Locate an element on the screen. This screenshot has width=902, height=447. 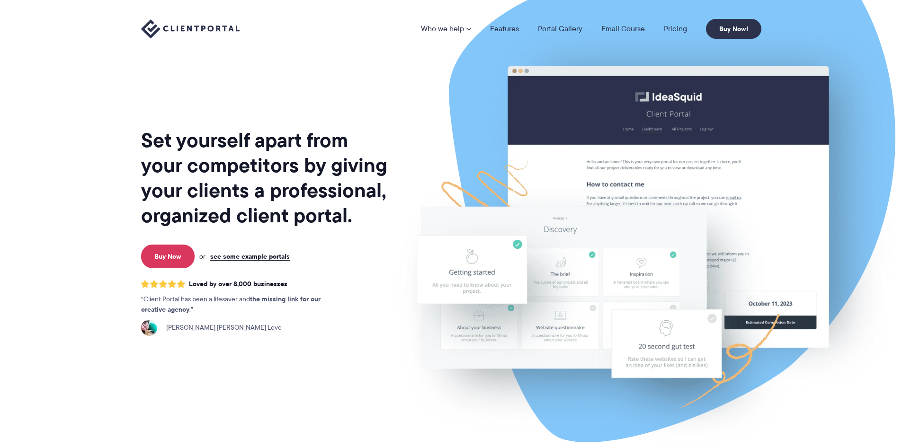
p: Client Portal has been a lifesaver and . is located at coordinates (241, 305).